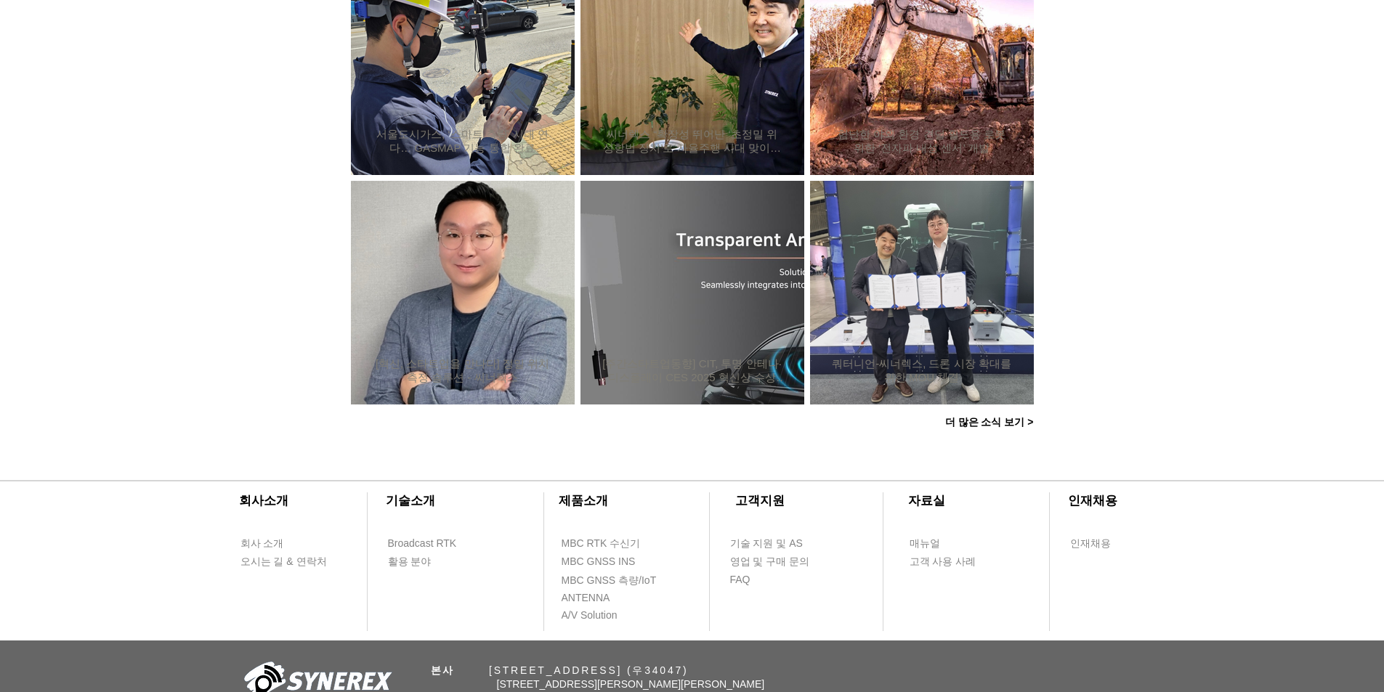 Image resolution: width=1384 pixels, height=692 pixels. Describe the element at coordinates (1090, 544) in the screenshot. I see `span: 인재채용` at that location.